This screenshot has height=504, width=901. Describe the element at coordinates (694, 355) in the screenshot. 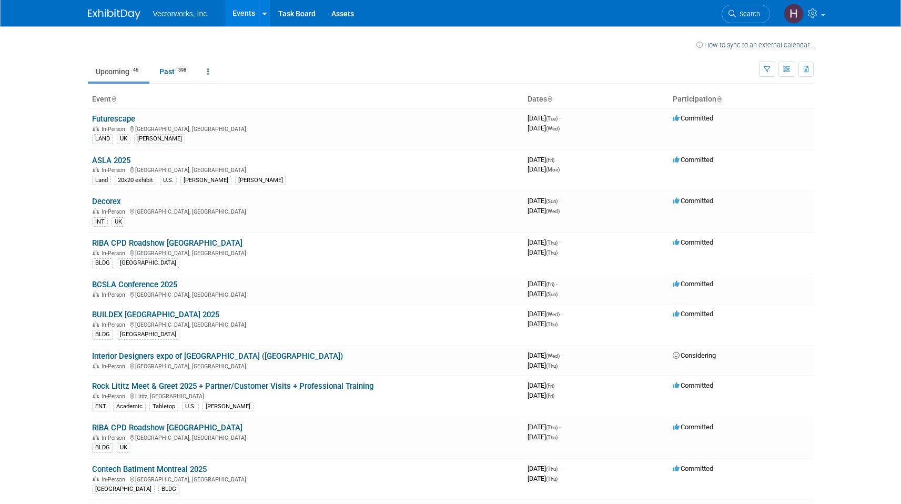

I see `span: Considering` at that location.